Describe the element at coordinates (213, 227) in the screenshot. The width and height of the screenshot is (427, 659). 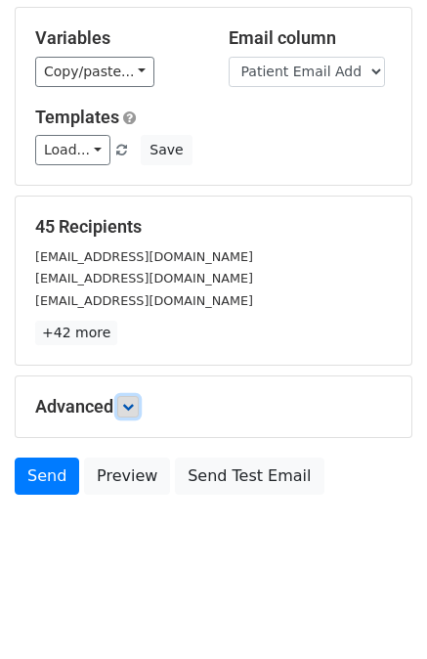
I see `h5: 45 Recipients` at that location.